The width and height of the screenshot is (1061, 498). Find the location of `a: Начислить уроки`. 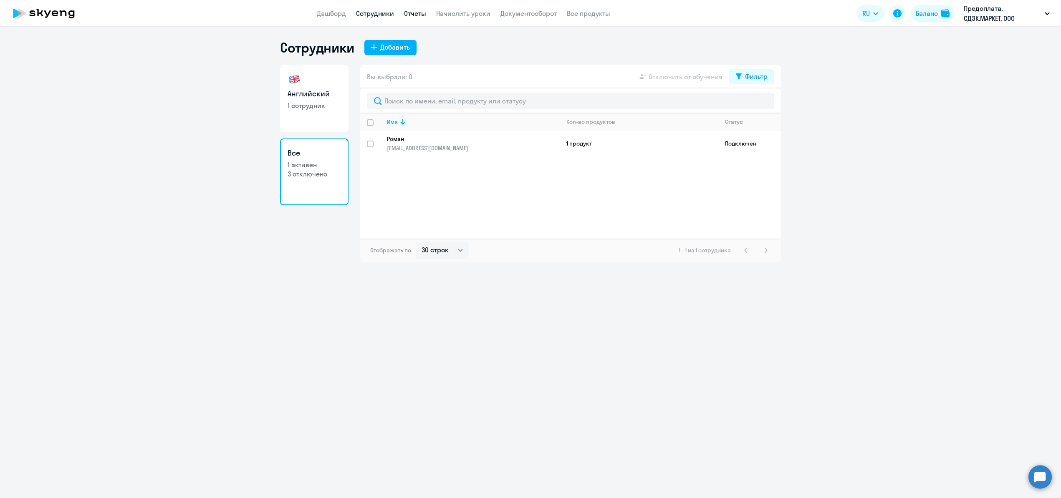

a: Начислить уроки is located at coordinates (463, 13).